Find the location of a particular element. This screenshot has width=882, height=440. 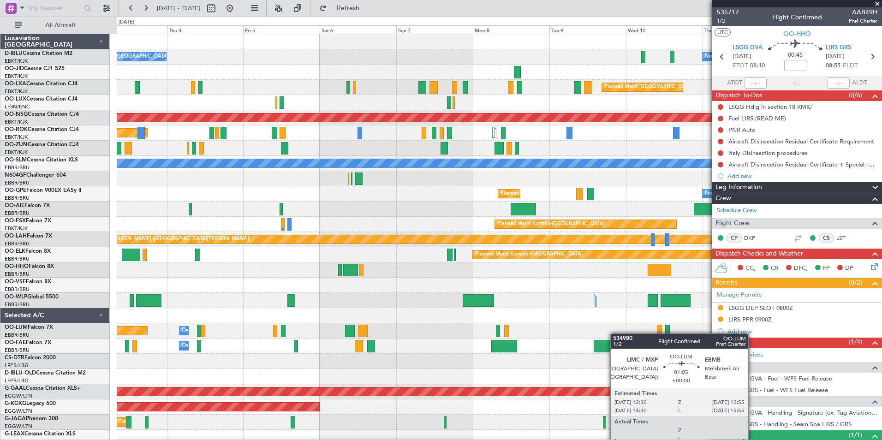

a: OO-NSGCessna Citation CJ4 is located at coordinates (42, 114).